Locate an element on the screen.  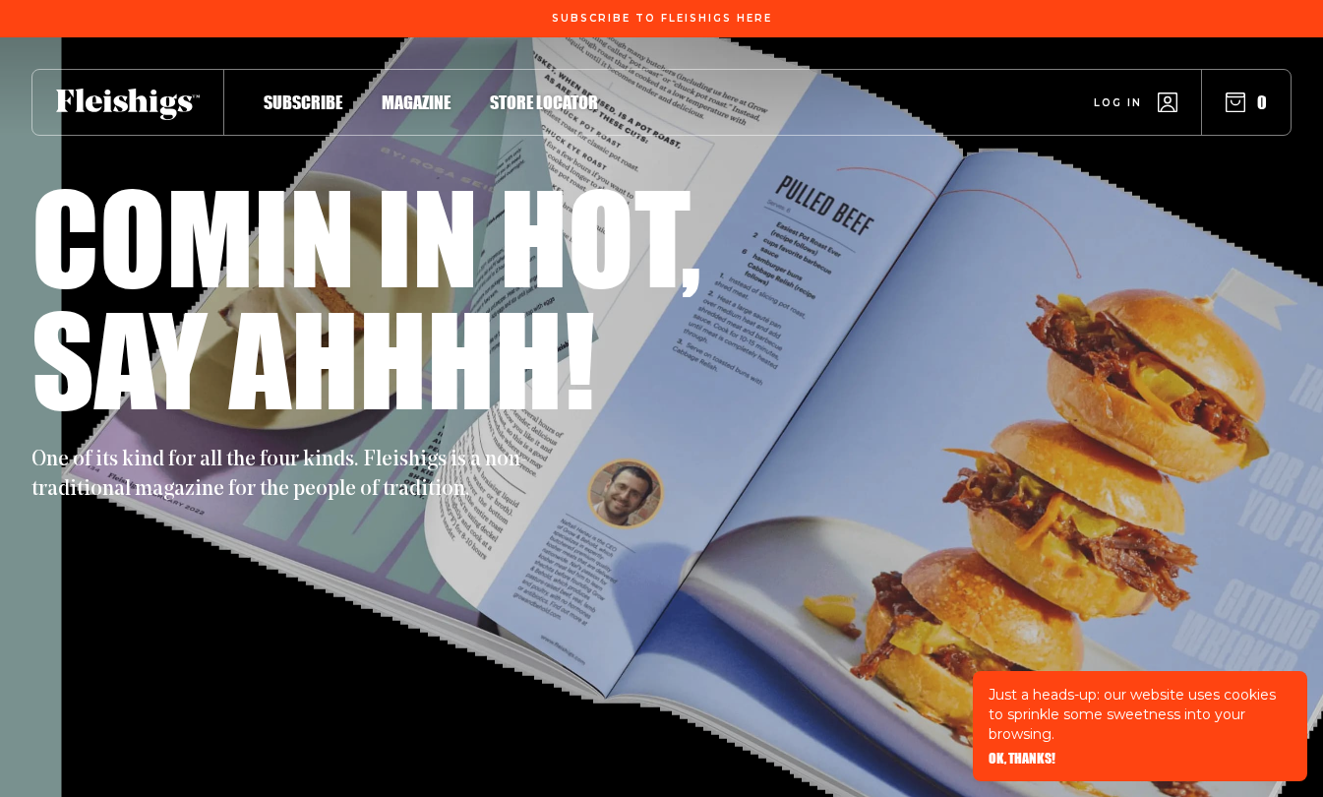
h1: Comin in hot, is located at coordinates (366, 236).